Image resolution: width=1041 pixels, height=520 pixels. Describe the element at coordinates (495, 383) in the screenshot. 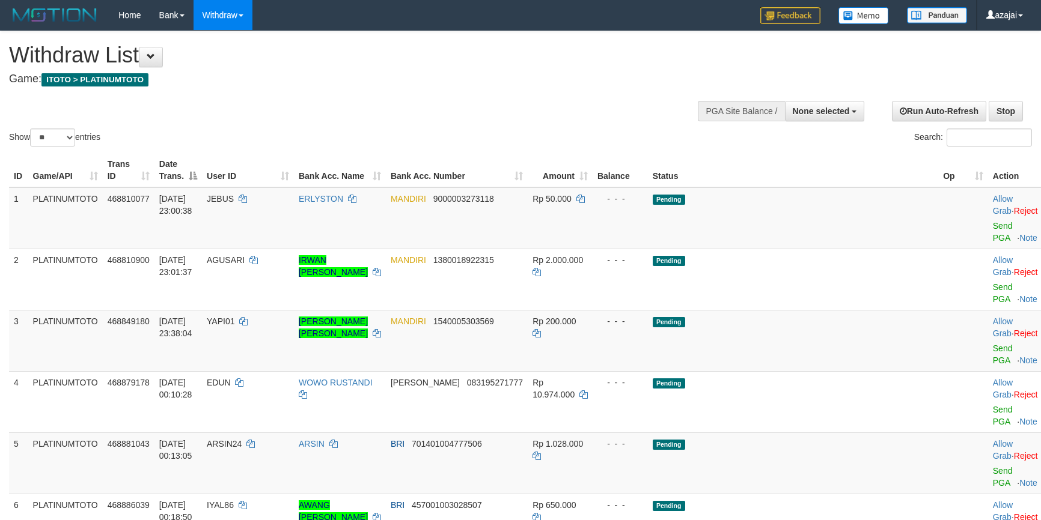

I see `span: Copy 083195271777 to clipboard` at that location.